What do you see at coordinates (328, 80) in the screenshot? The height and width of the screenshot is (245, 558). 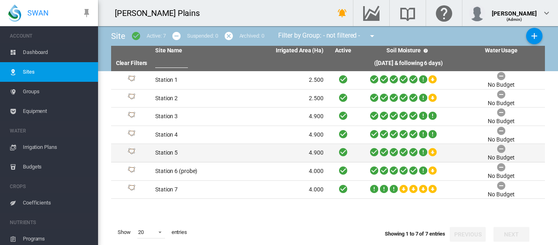 I see `tr: Site Id: 4252 Station 1 2.500 No Budget` at bounding box center [328, 80].